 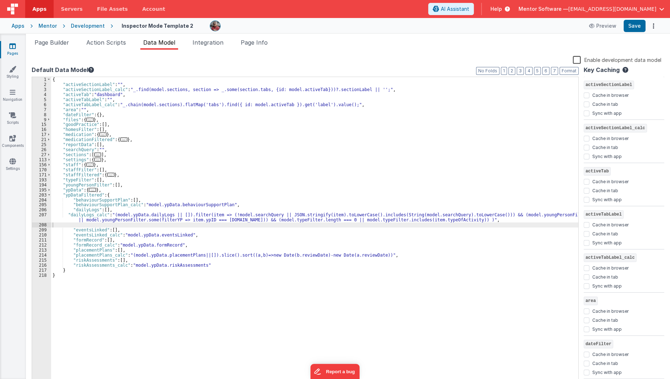 I want to click on div: 25, so click(x=41, y=145).